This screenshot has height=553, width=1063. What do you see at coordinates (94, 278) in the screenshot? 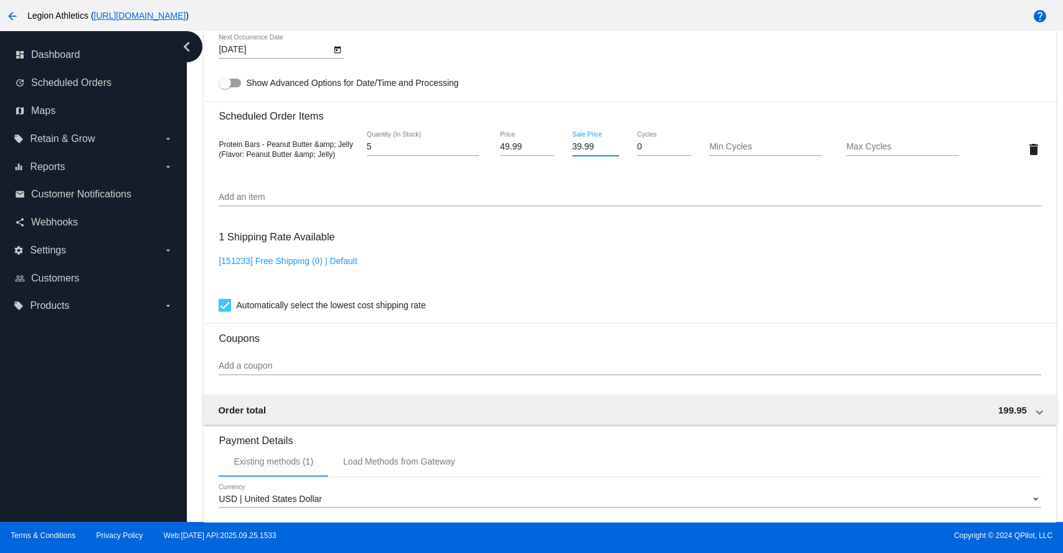
I see `a: people_outline Customers` at bounding box center [94, 278].